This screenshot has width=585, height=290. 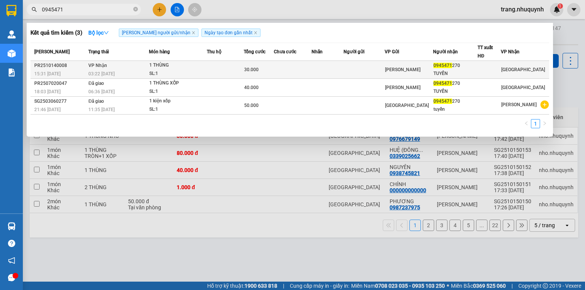 What do you see at coordinates (545, 124) in the screenshot?
I see `li: Next Page` at bounding box center [545, 124].